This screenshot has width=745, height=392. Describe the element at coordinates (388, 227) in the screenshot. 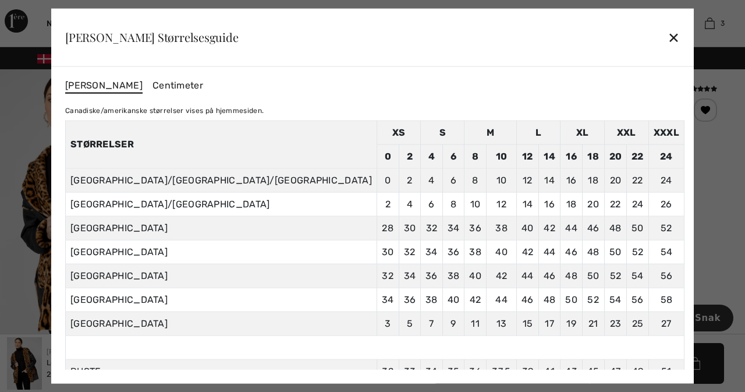

I see `font: 28` at that location.